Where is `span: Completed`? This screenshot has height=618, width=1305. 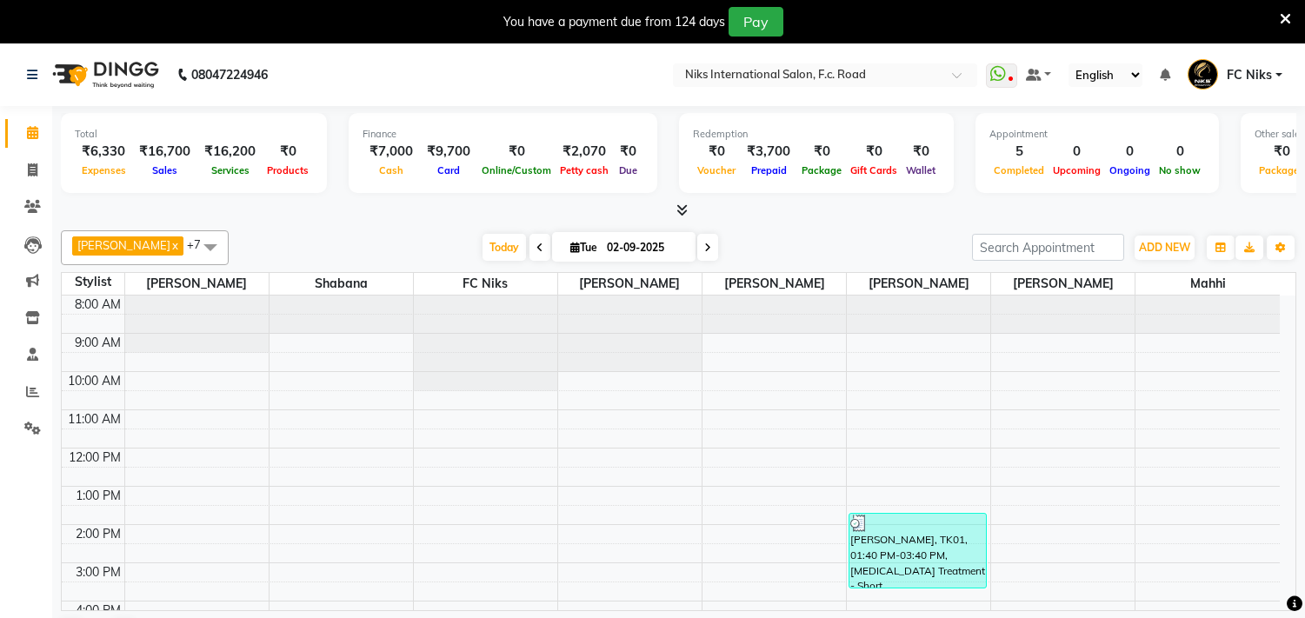 span: Completed is located at coordinates (1019, 170).